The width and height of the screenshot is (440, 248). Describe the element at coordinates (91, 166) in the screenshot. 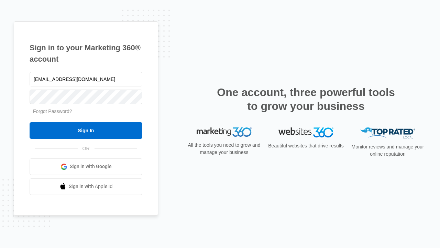

I see `span: Sign in with Google` at that location.